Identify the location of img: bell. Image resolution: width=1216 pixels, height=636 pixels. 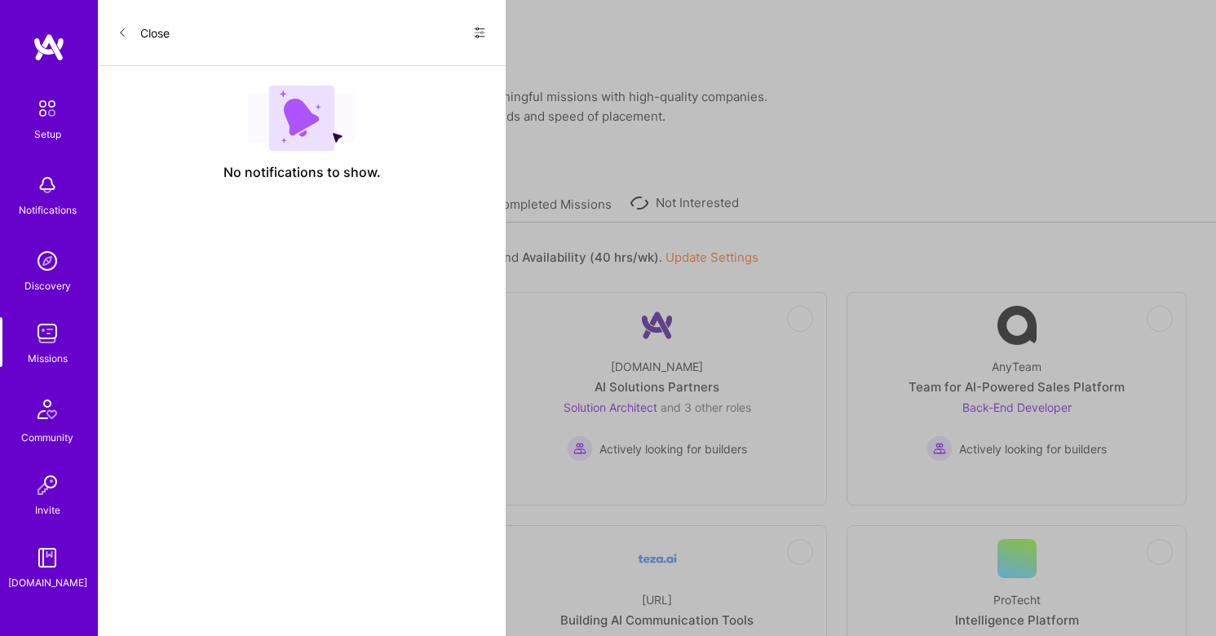
(47, 185).